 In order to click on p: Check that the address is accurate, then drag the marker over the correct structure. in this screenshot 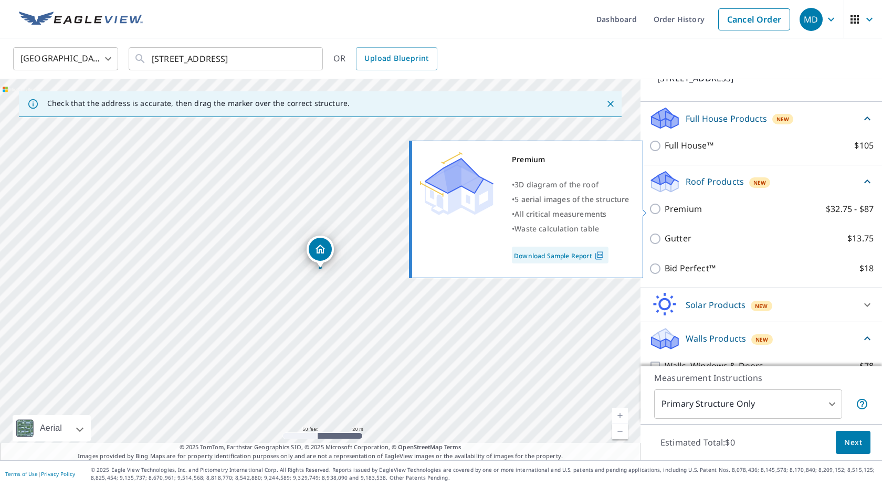, I will do `click(199, 103)`.